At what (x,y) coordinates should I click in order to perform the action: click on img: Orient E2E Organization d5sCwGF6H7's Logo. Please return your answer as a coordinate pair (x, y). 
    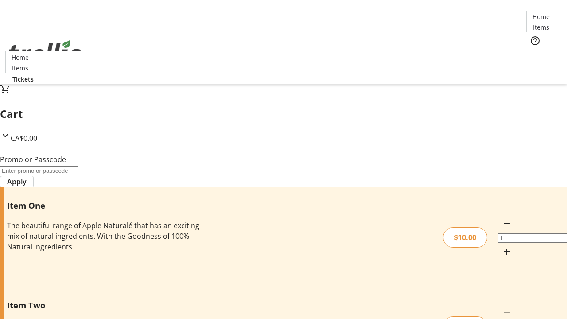
    Looking at the image, I should click on (45, 53).